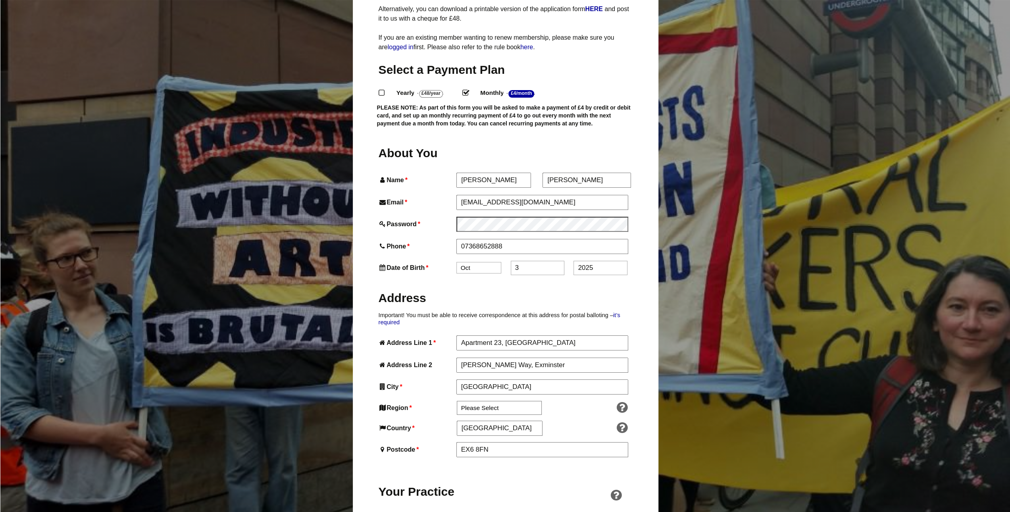 This screenshot has width=1010, height=512. What do you see at coordinates (442, 69) in the screenshot?
I see `span: Select a Payment Plan` at bounding box center [442, 69].